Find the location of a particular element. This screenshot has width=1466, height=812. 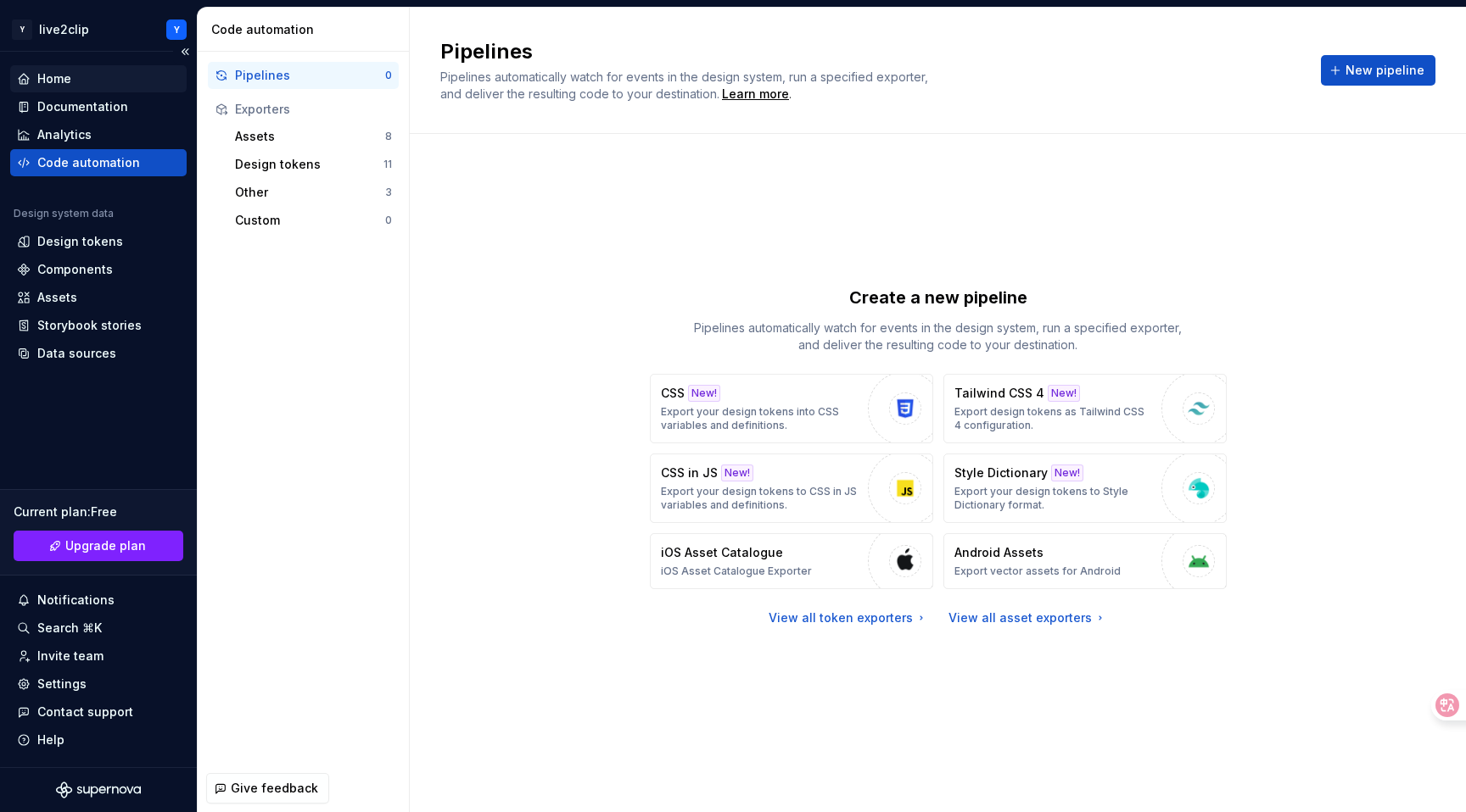

button: Collapse sidebar is located at coordinates (185, 52).